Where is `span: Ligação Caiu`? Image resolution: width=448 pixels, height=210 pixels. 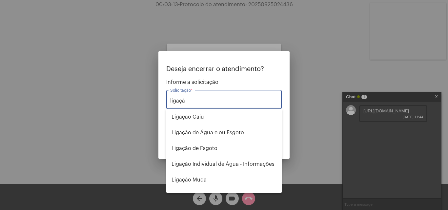 span: Ligação Caiu is located at coordinates (224, 117).